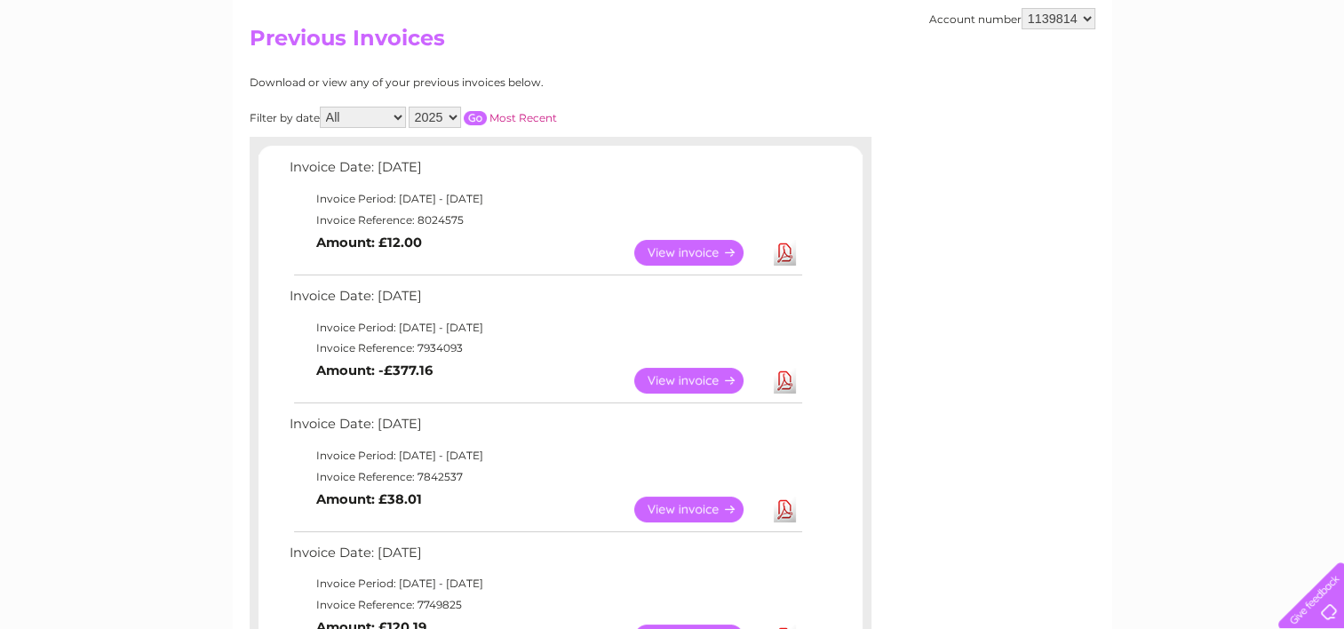 The image size is (1344, 629). Describe the element at coordinates (1071, 20) in the screenshot. I see `span: 0333 014 3131` at that location.